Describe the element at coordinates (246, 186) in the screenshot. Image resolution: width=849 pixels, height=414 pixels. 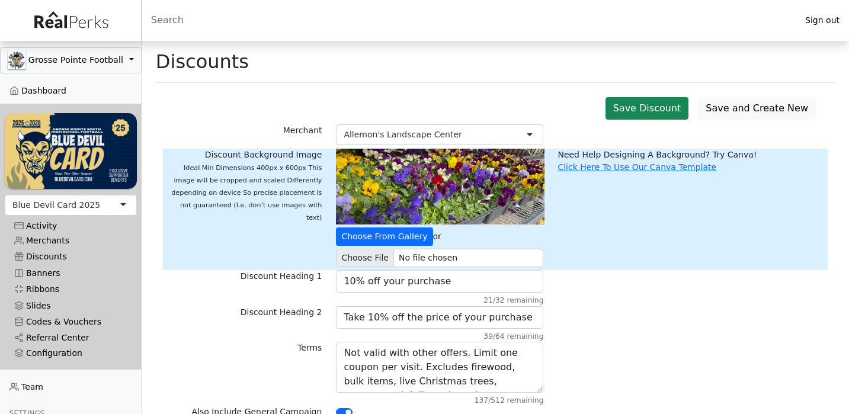
I see `label: Discount Background Image` at that location.